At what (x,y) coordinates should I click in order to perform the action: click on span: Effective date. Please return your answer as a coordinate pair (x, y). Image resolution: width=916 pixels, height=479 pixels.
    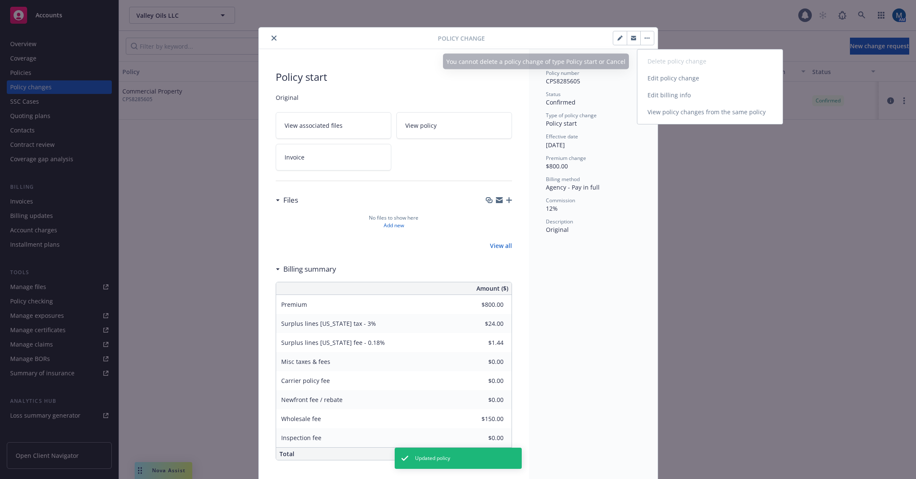
    Looking at the image, I should click on (562, 136).